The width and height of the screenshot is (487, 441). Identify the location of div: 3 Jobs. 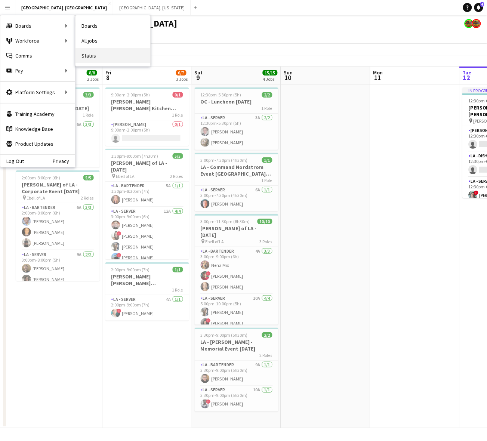
(182, 79).